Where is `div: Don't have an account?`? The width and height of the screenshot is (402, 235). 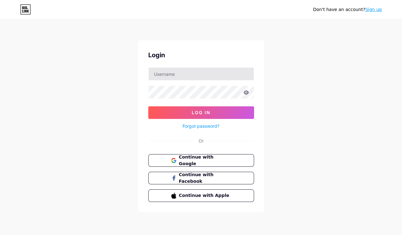
div: Don't have an account? is located at coordinates (347, 9).